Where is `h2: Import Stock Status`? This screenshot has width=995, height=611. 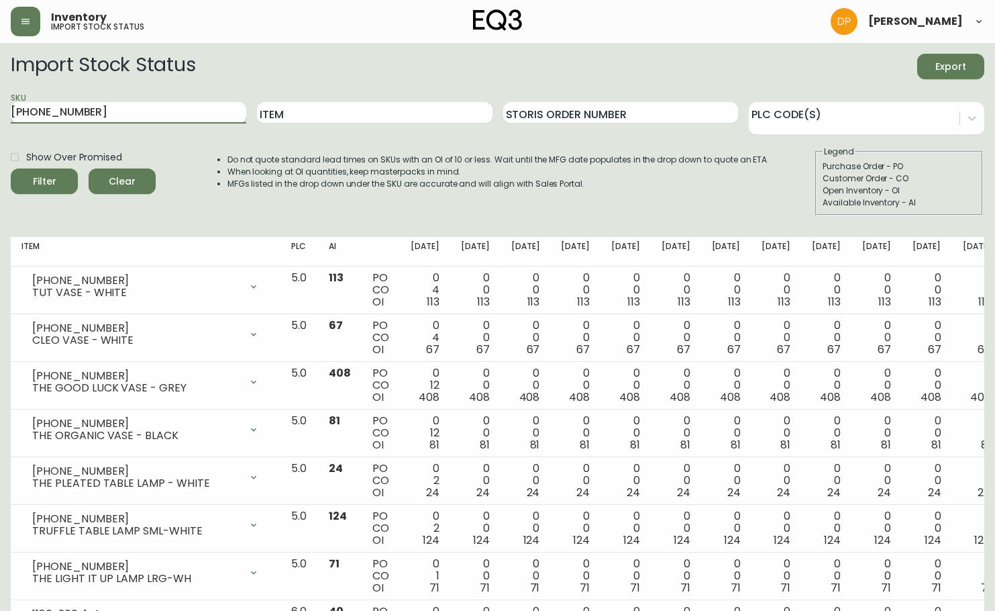
h2: Import Stock Status is located at coordinates (103, 66).